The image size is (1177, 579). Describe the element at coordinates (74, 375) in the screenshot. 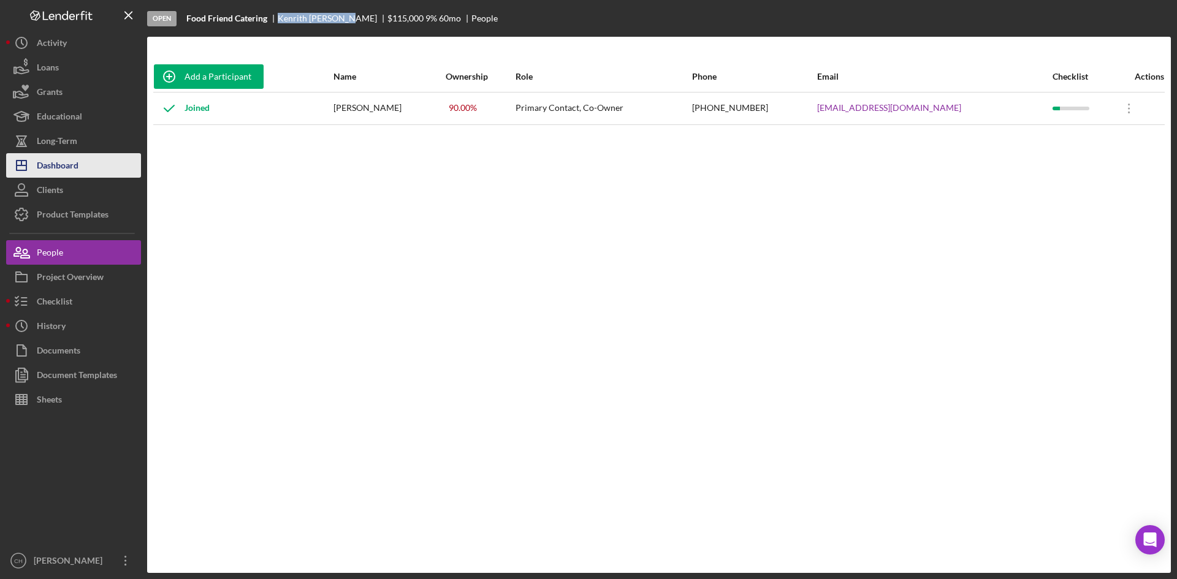

I see `button: Document Templates` at that location.